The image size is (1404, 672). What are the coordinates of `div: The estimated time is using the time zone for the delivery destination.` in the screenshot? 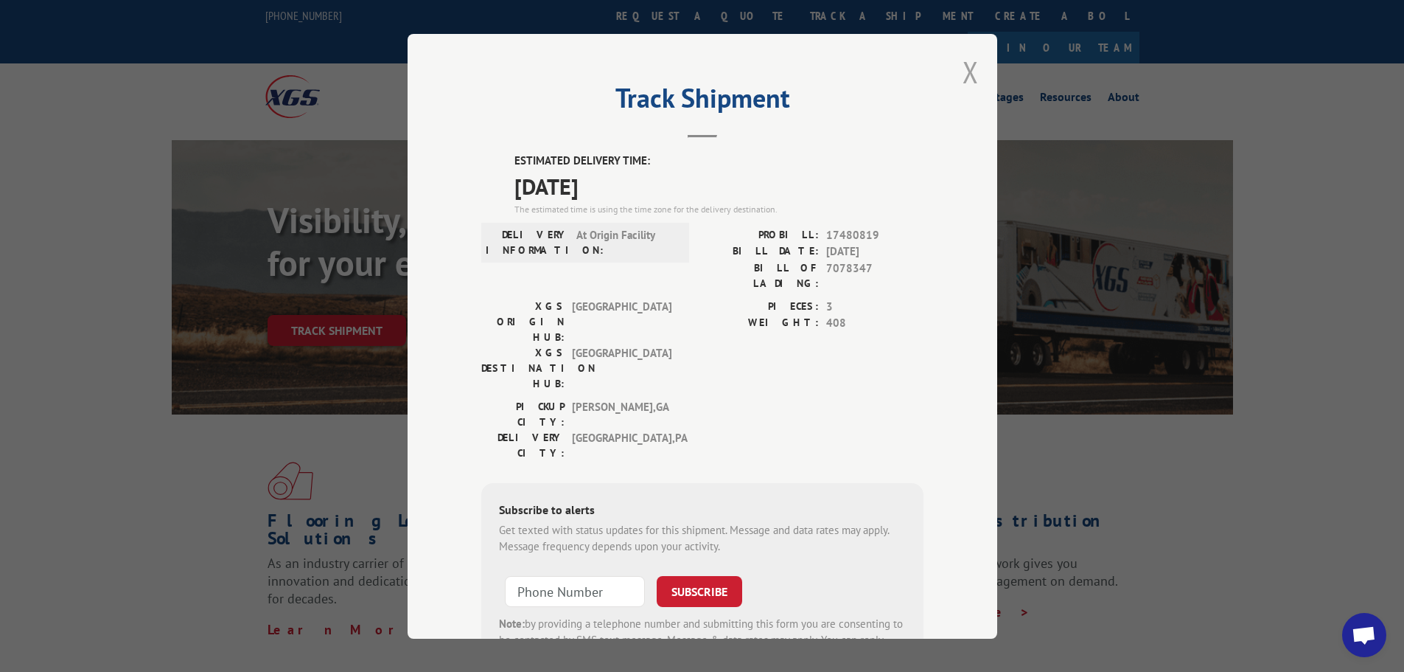 It's located at (719, 209).